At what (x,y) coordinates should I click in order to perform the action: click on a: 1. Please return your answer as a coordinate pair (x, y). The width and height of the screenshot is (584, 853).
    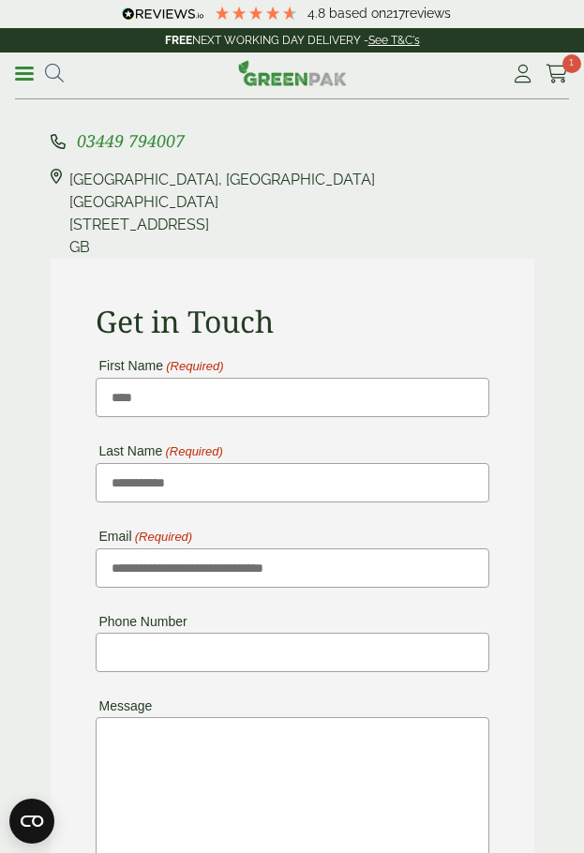
    Looking at the image, I should click on (557, 74).